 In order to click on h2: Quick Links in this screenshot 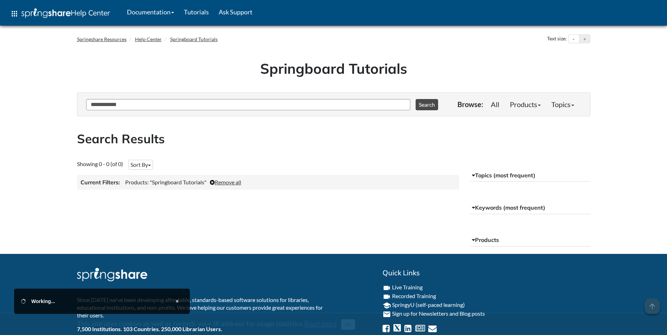, I will do `click(486, 273)`.